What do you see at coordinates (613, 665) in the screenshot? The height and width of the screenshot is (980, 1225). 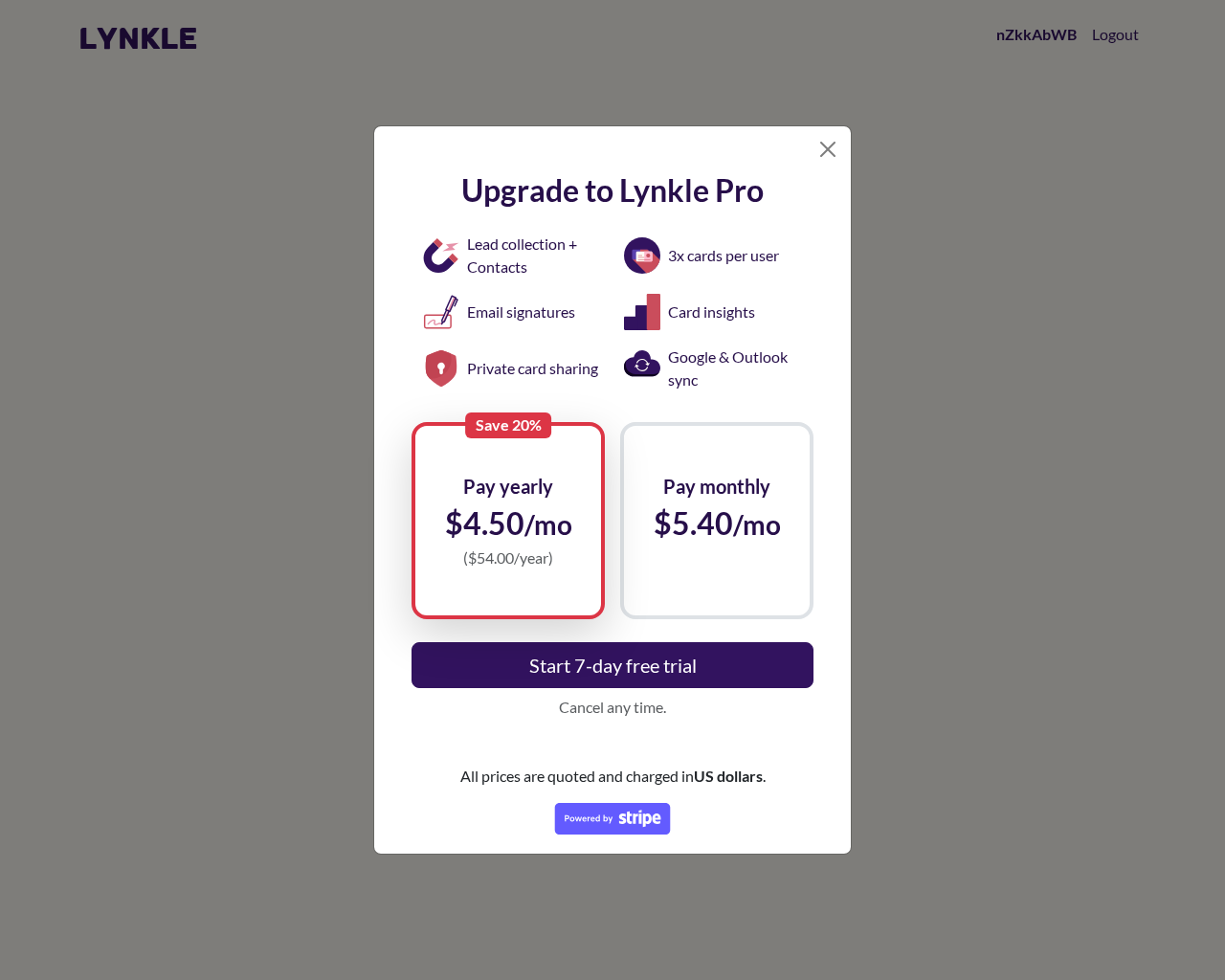 I see `button: Start 7-day free trial` at bounding box center [613, 665].